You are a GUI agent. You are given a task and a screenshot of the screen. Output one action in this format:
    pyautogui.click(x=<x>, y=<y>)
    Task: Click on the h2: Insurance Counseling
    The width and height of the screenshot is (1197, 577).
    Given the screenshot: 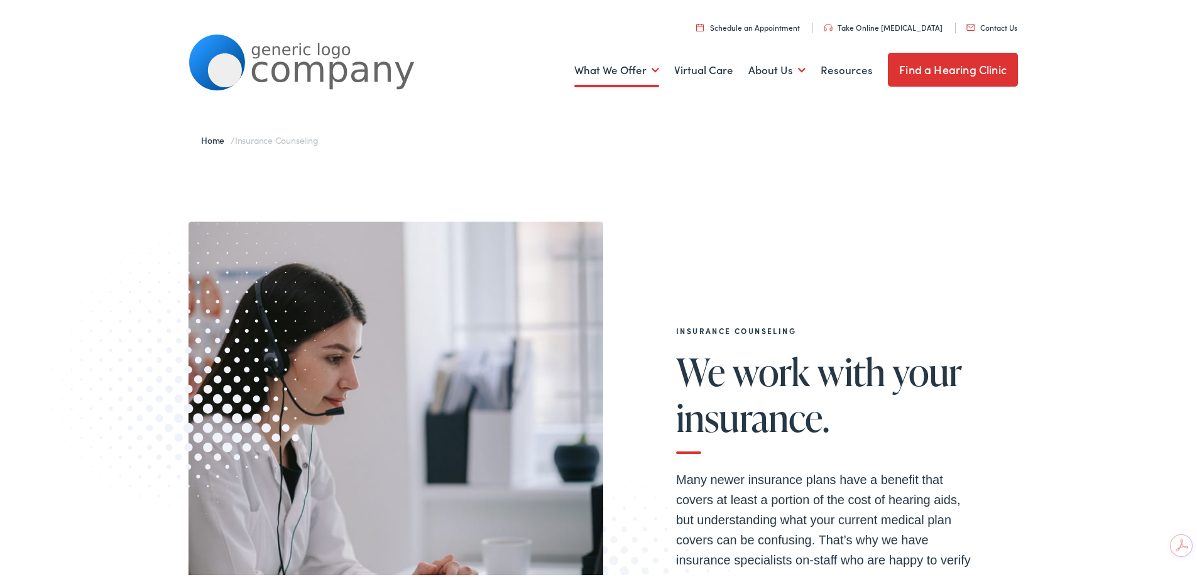 What is the action you would take?
    pyautogui.click(x=827, y=328)
    